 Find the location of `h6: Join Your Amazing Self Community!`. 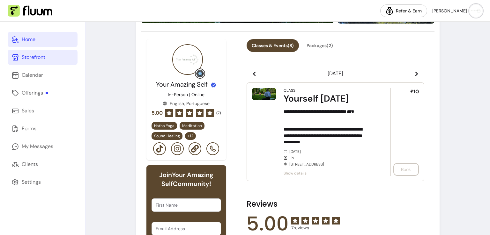

h6: Join Your Amazing Self Community! is located at coordinates (186, 180).